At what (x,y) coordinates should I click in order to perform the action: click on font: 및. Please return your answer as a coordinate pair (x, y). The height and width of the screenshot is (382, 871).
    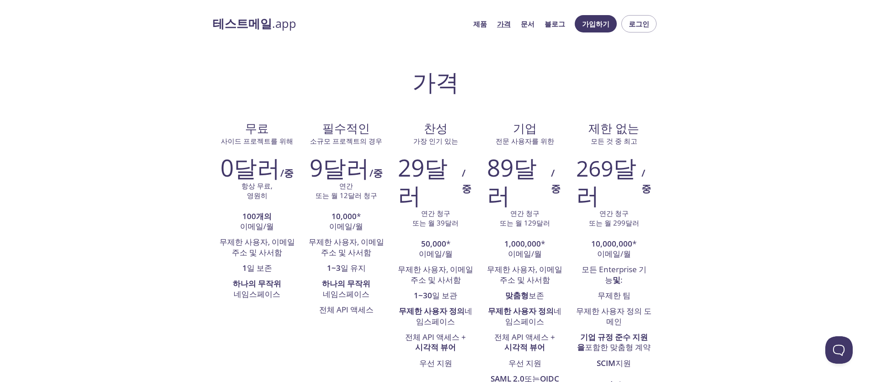
    Looking at the image, I should click on (616, 279).